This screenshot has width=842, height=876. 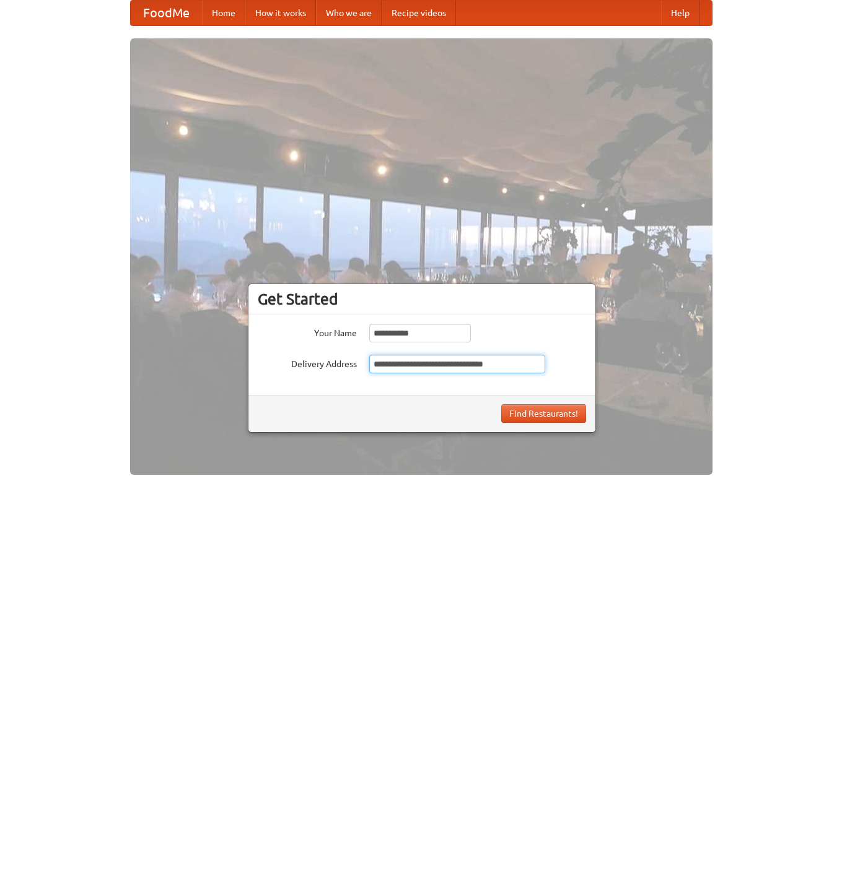 What do you see at coordinates (224, 13) in the screenshot?
I see `a: Home` at bounding box center [224, 13].